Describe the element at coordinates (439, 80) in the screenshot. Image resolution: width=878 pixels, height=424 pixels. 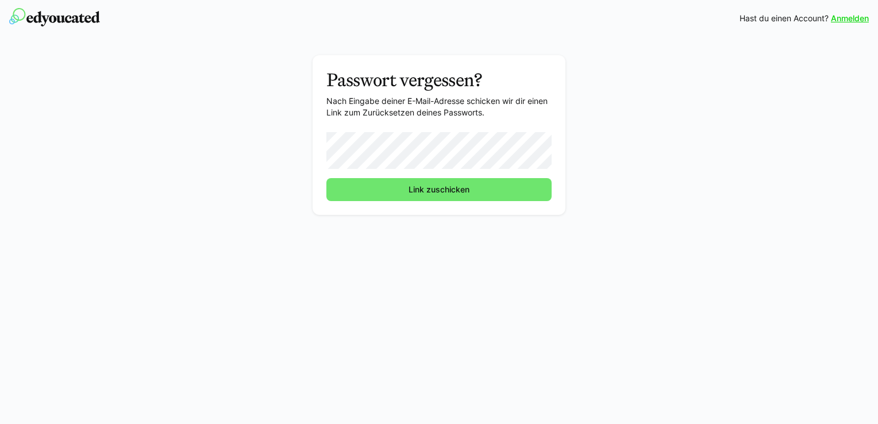
I see `h3: Passwort vergessen?` at that location.